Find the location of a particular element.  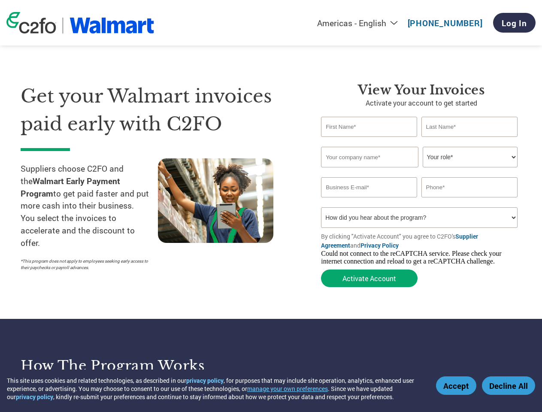

strong: Walmart Early Payment Program is located at coordinates (70, 187).